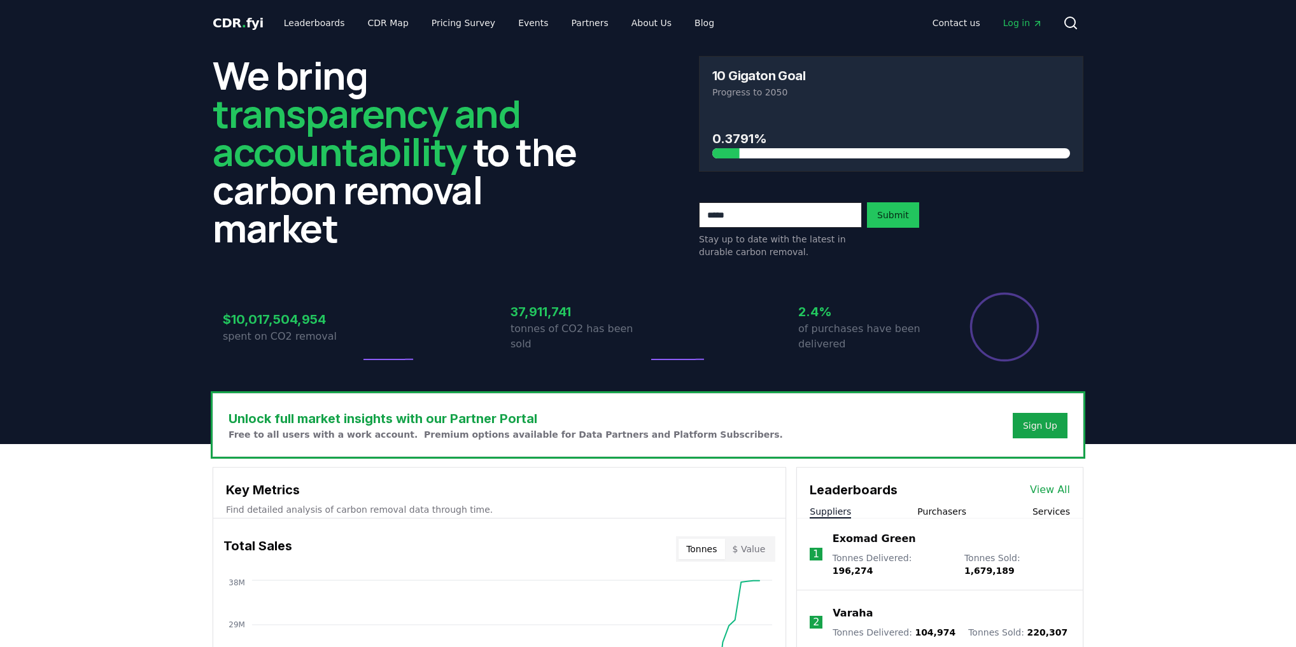 The image size is (1296, 647). Describe the element at coordinates (1040, 426) in the screenshot. I see `a: Sign Up` at that location.